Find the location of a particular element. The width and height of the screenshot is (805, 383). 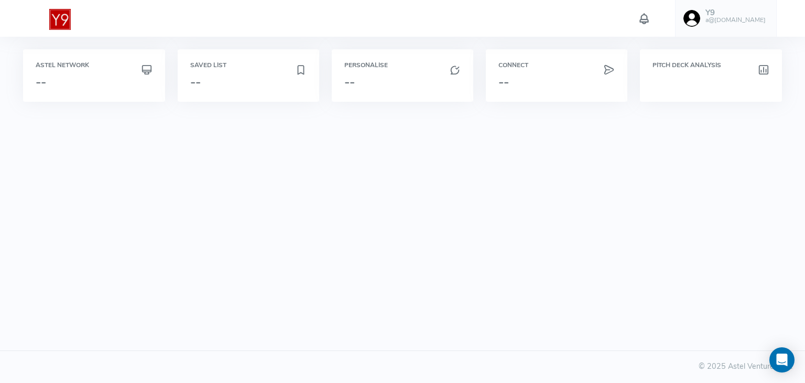

h6: Astel Network is located at coordinates (94, 65).